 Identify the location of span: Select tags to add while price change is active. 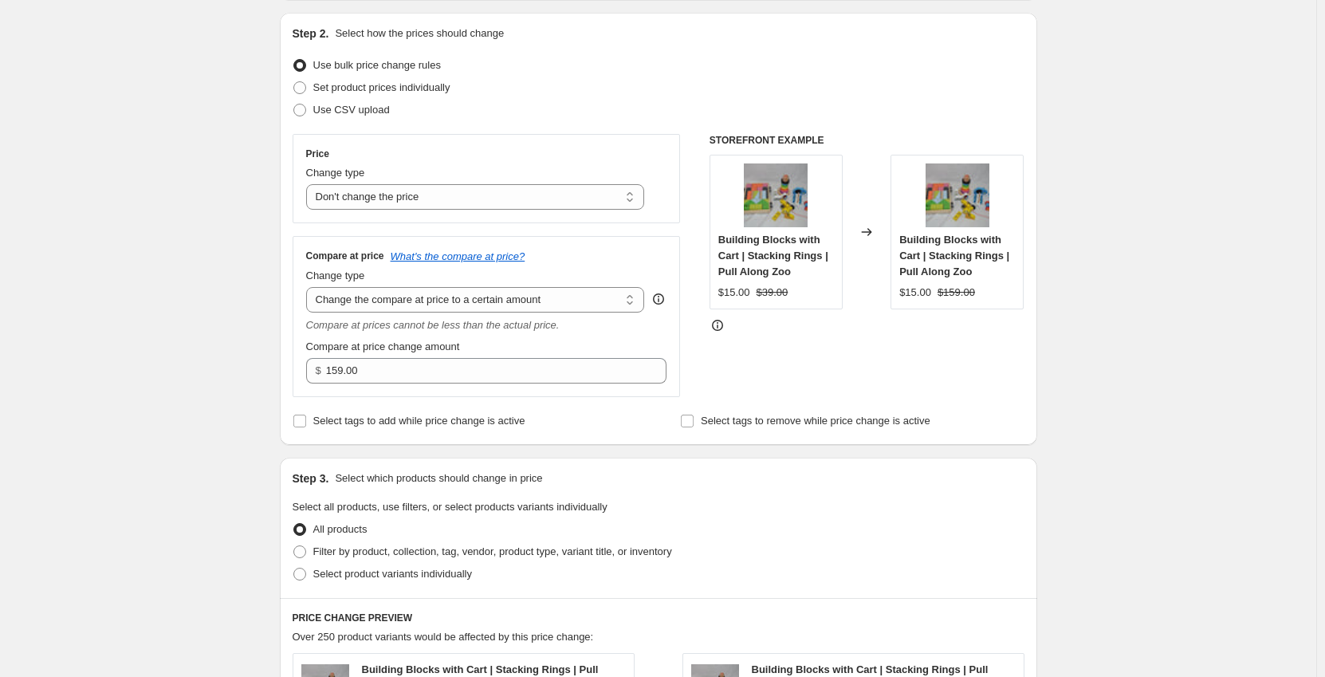
(419, 420).